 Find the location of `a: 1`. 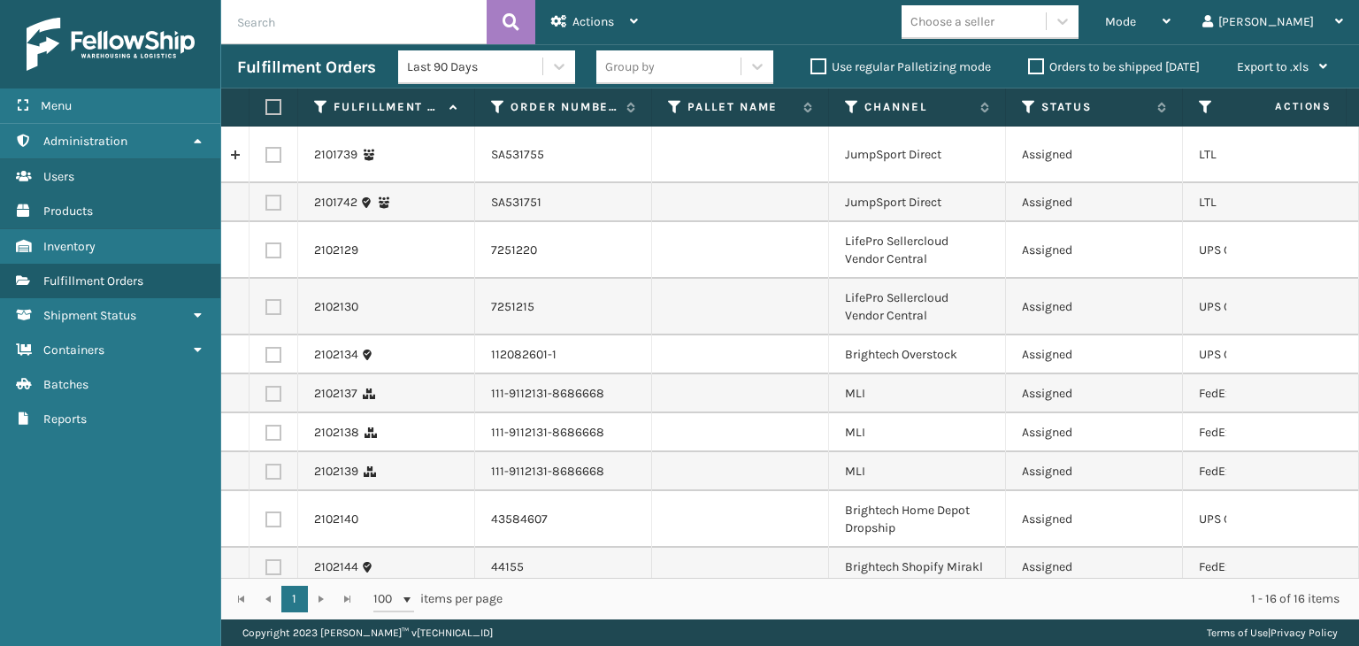

a: 1 is located at coordinates (295, 599).